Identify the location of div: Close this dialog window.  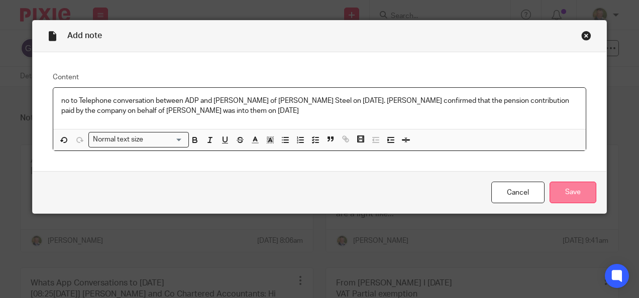
(586, 36).